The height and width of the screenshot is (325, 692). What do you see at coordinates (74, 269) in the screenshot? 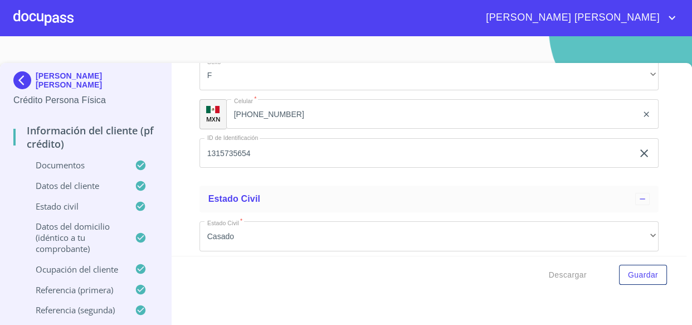
I see `p: Ocupación del Cliente` at bounding box center [74, 269].